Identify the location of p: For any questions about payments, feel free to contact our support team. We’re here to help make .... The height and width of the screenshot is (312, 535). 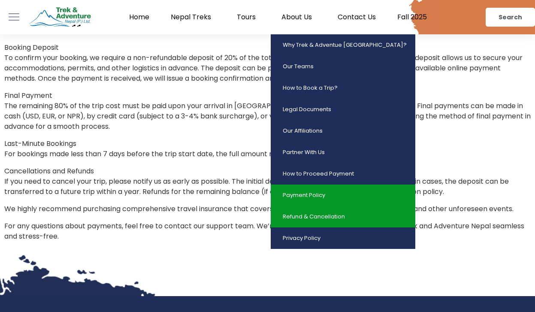
(267, 231).